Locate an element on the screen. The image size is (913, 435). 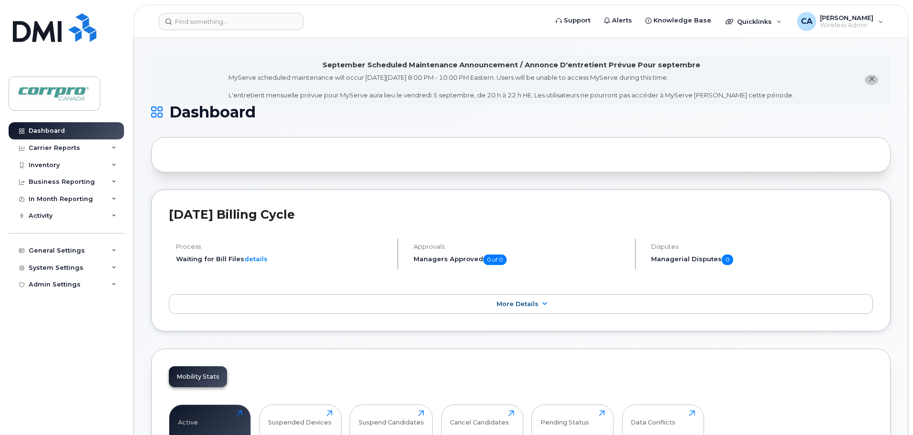
div: Data Conflicts is located at coordinates (653, 418).